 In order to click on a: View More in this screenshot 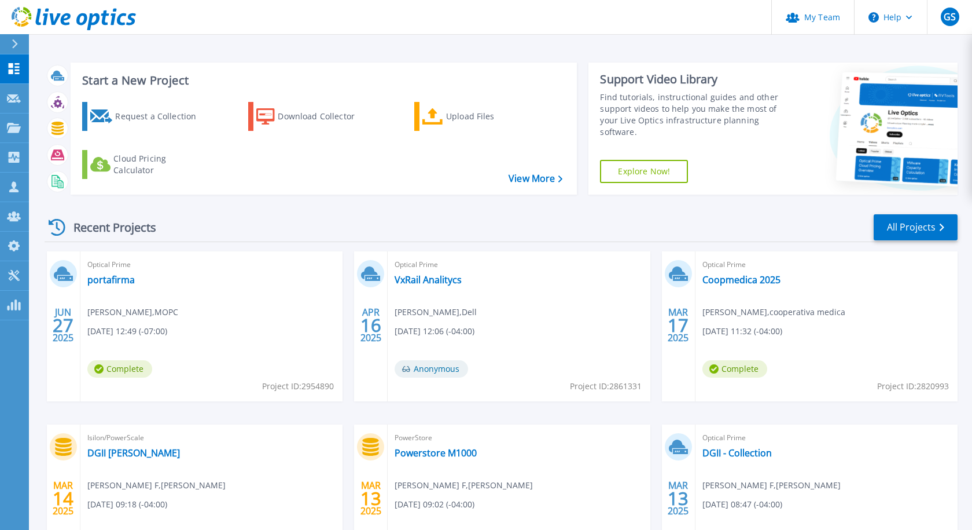, I will do `click(535, 178)`.